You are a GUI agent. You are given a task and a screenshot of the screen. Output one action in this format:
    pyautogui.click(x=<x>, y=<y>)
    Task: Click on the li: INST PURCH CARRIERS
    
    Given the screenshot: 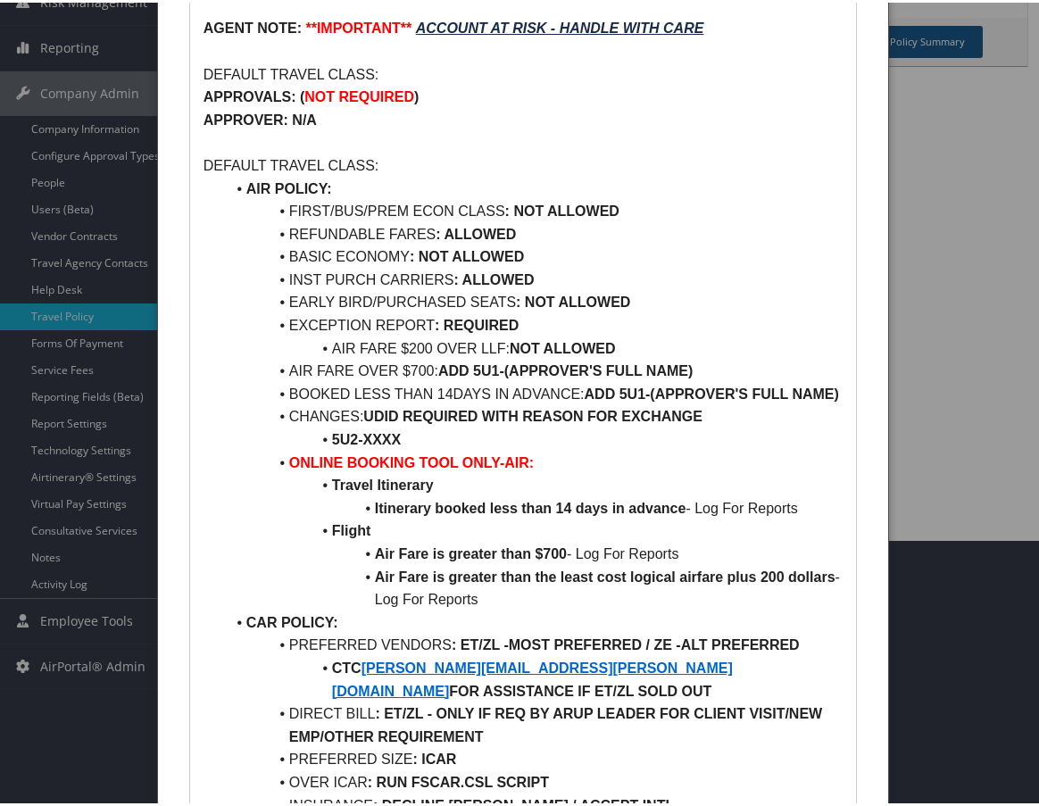 What is the action you would take?
    pyautogui.click(x=534, y=278)
    